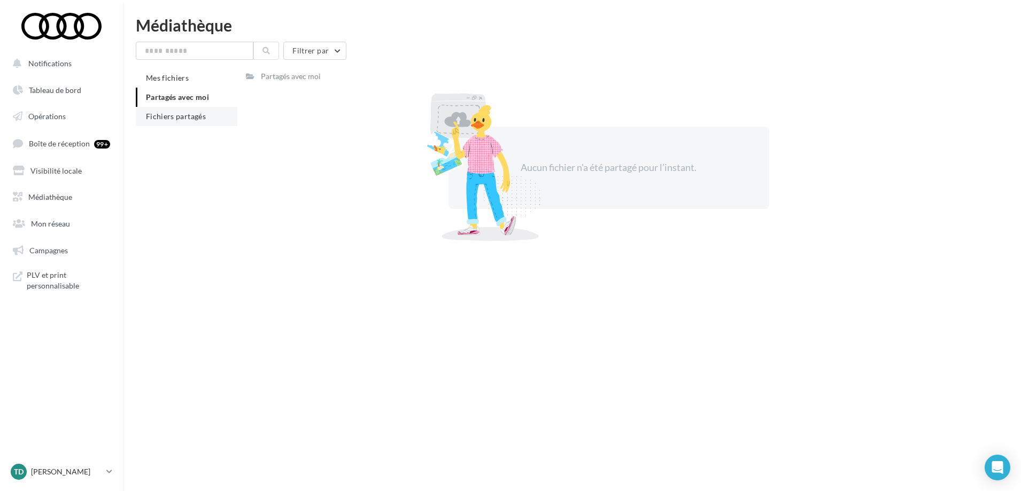 This screenshot has height=491, width=1021. I want to click on span: Visibilité locale, so click(56, 170).